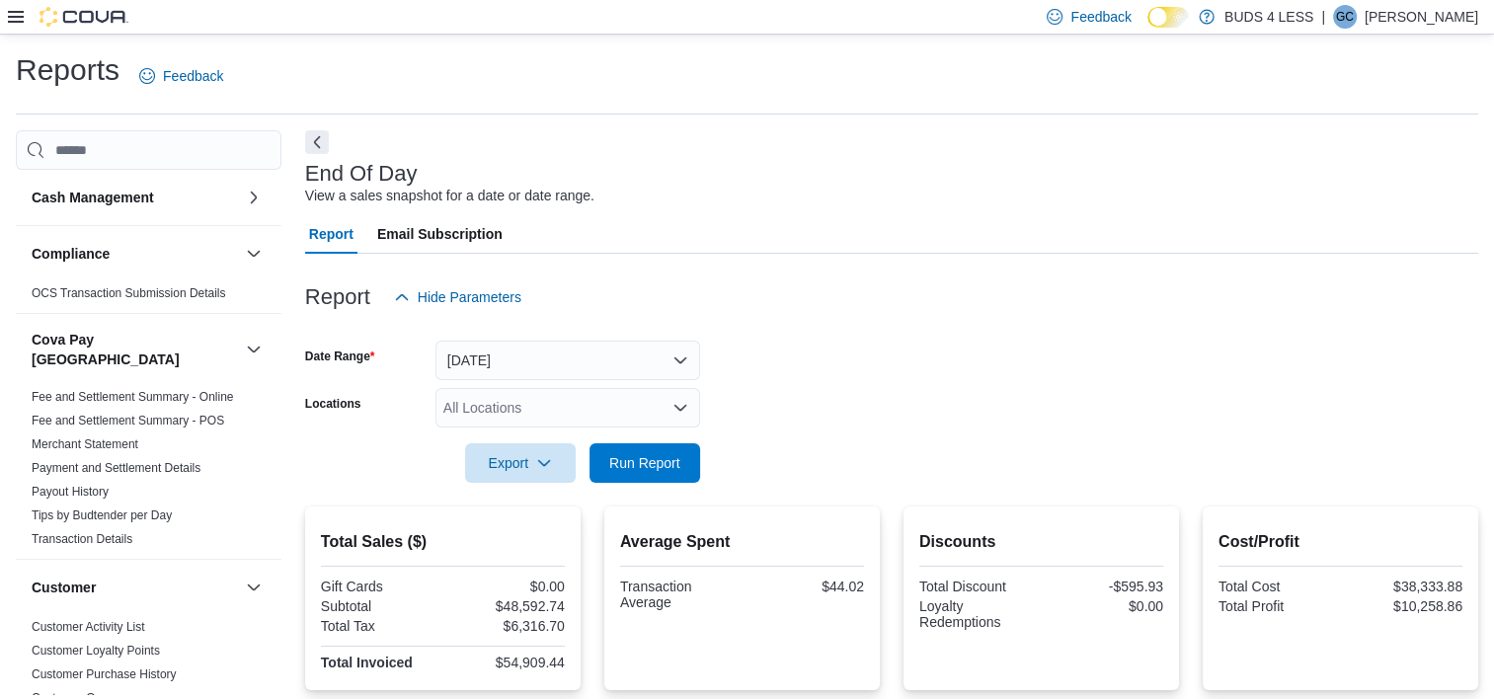 This screenshot has width=1494, height=699. I want to click on div: $6,316.70, so click(506, 626).